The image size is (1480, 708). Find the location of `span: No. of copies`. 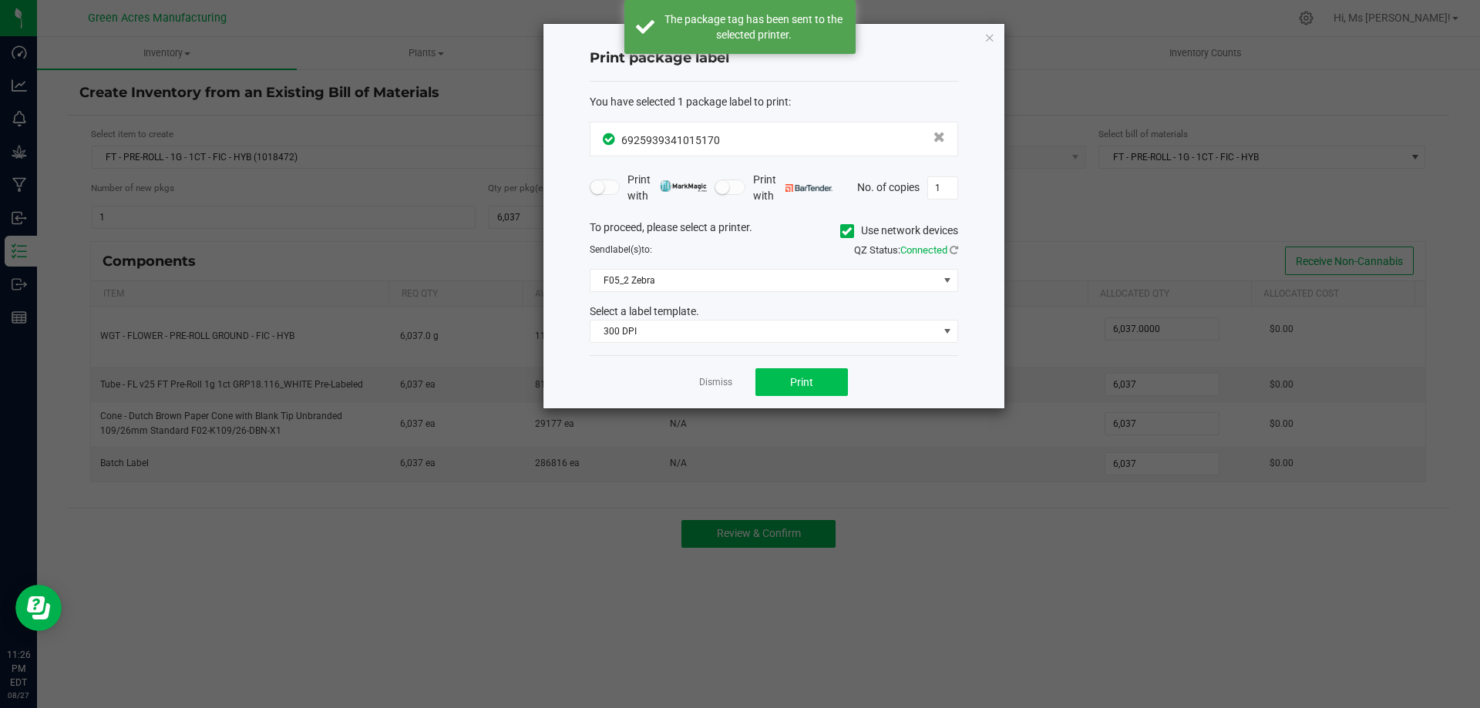

span: No. of copies is located at coordinates (888, 186).